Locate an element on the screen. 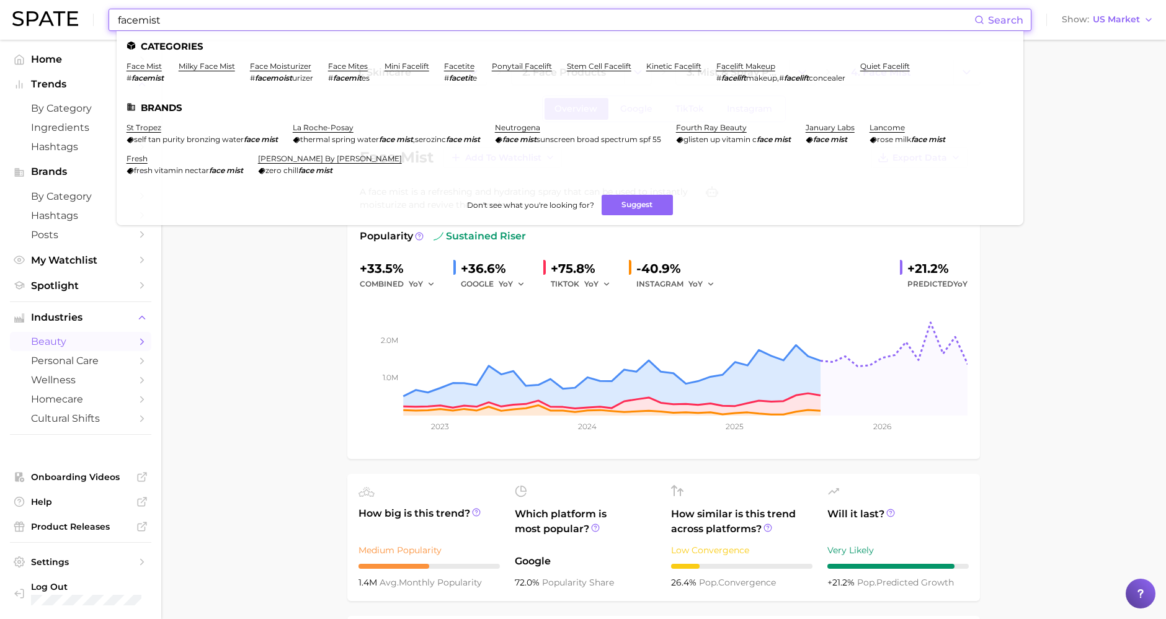 This screenshot has height=619, width=1166. a: fourth ray beauty is located at coordinates (711, 127).